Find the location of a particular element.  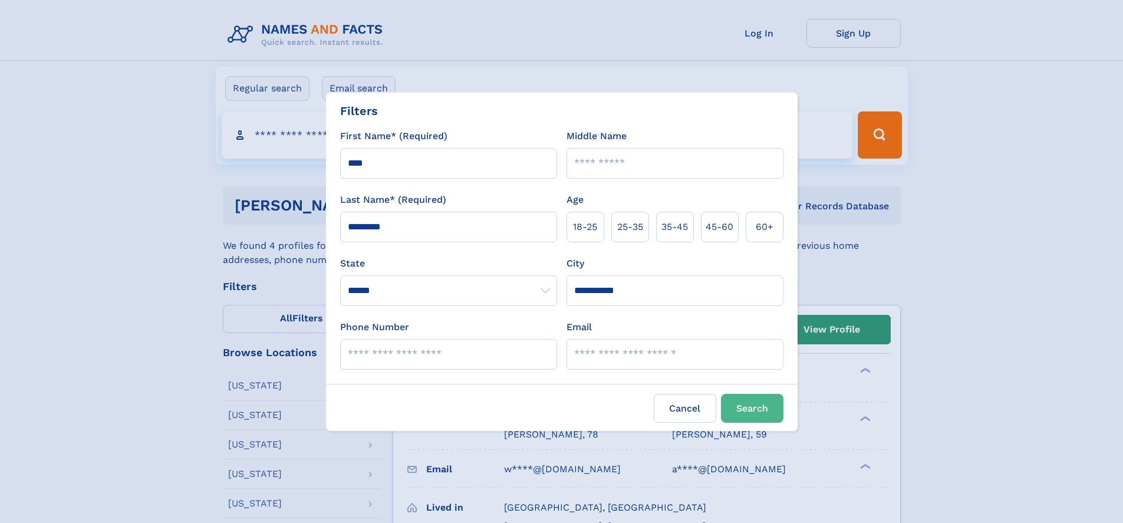

label: Email is located at coordinates (579, 327).